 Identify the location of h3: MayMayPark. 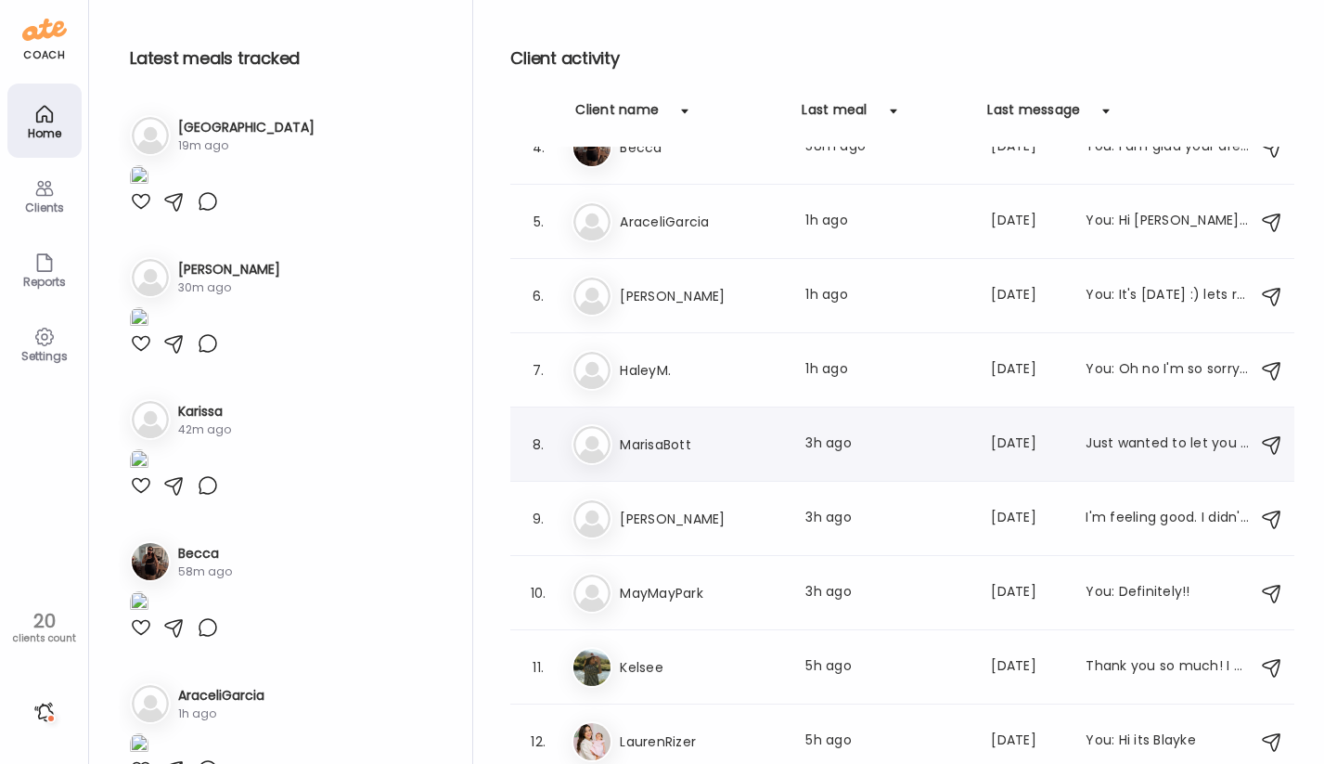
(702, 593).